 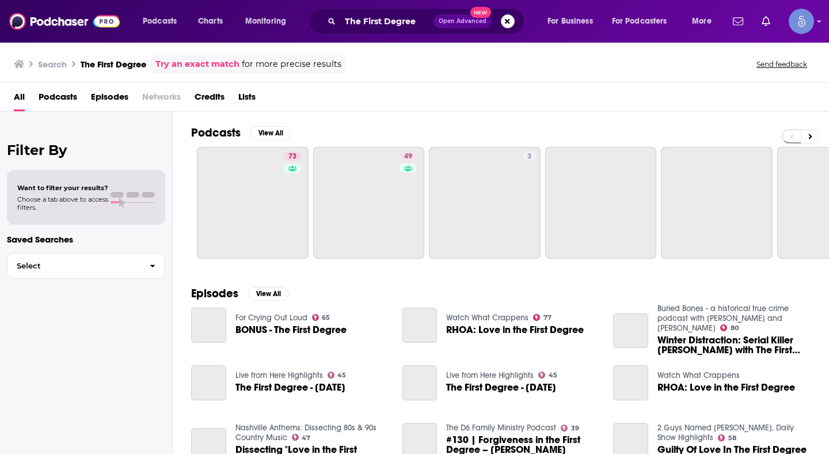 I want to click on img: User Profile, so click(x=802, y=21).